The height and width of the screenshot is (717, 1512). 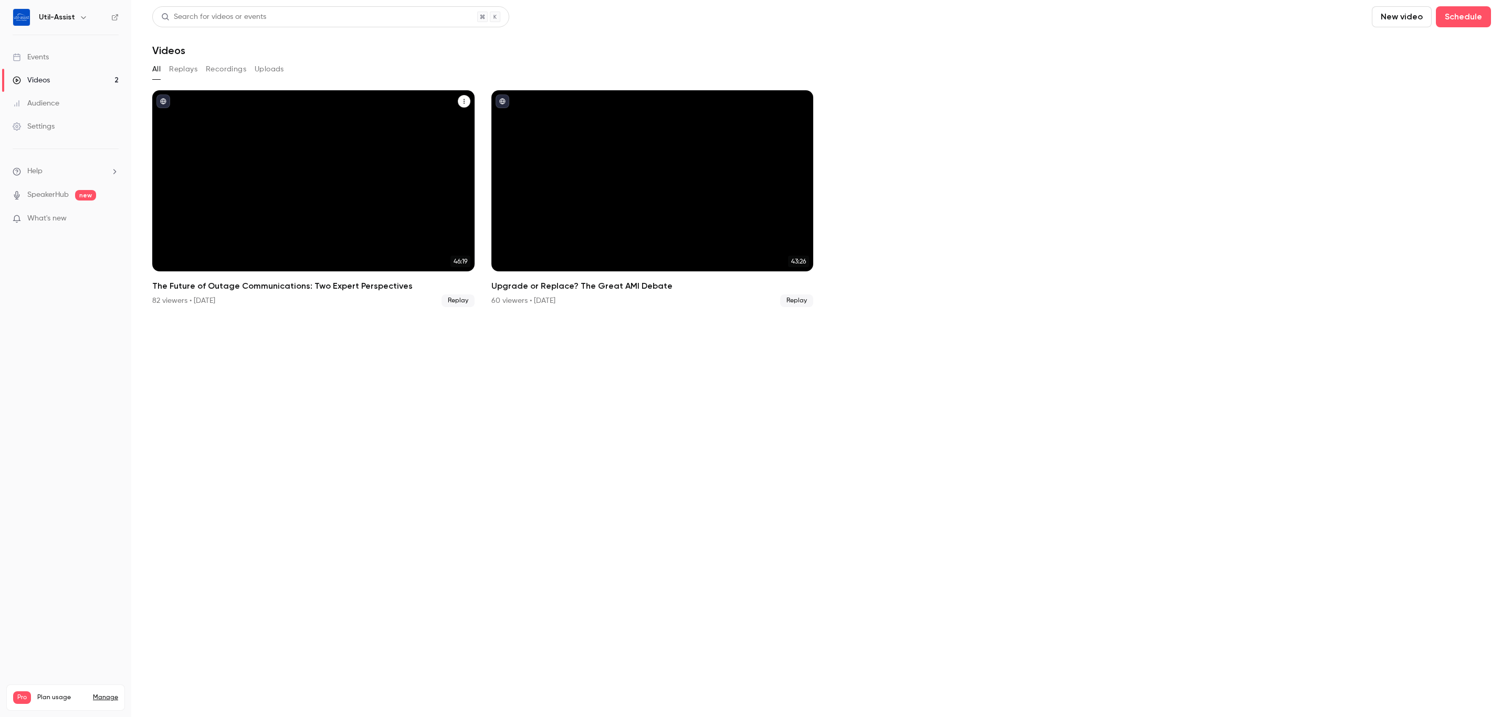 I want to click on span: Plan usage, so click(x=62, y=698).